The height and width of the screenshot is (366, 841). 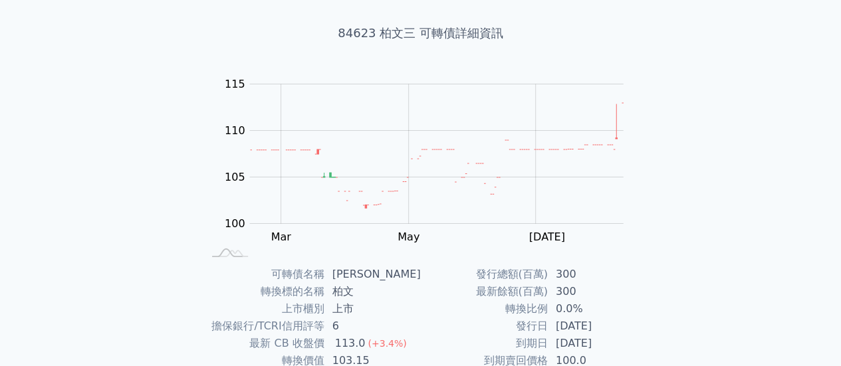 What do you see at coordinates (235, 223) in the screenshot?
I see `tspan: 100` at bounding box center [235, 223].